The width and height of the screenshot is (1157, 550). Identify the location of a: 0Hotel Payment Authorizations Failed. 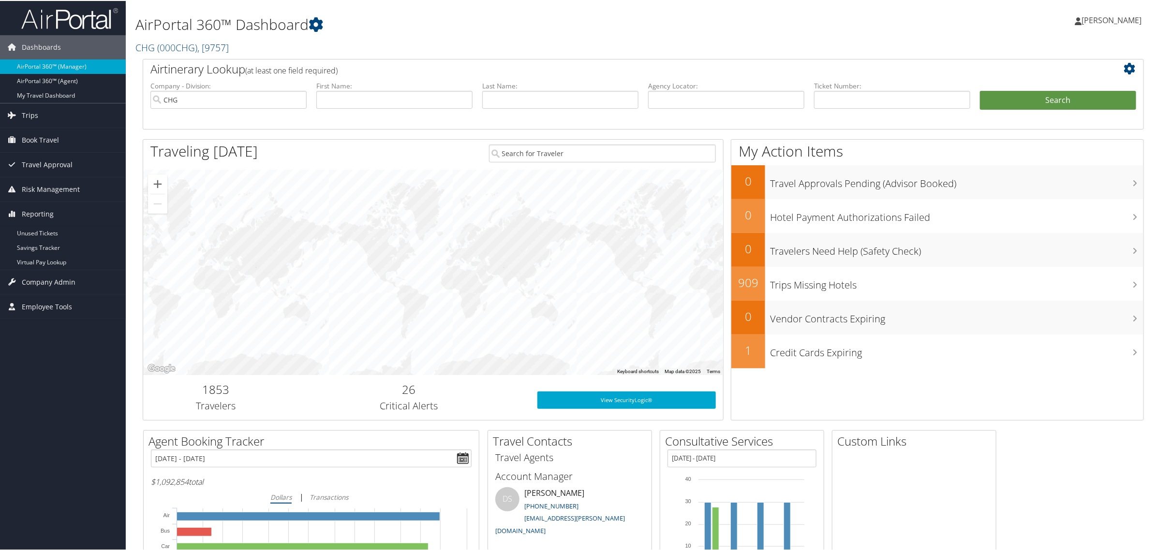
(937, 215).